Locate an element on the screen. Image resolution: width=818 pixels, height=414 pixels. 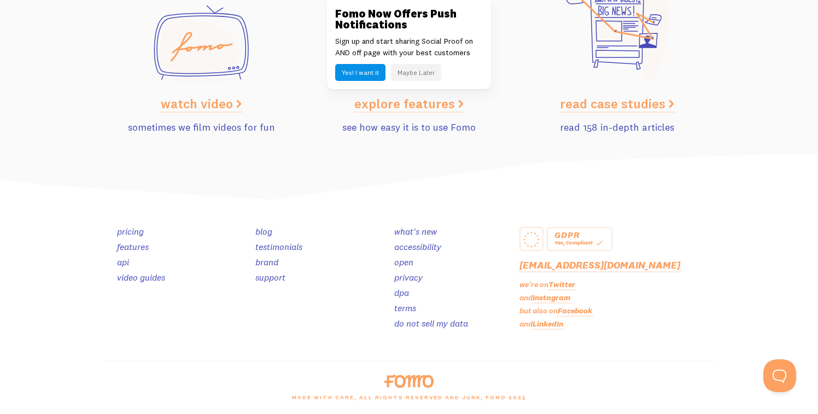
a: watch video is located at coordinates (201, 103).